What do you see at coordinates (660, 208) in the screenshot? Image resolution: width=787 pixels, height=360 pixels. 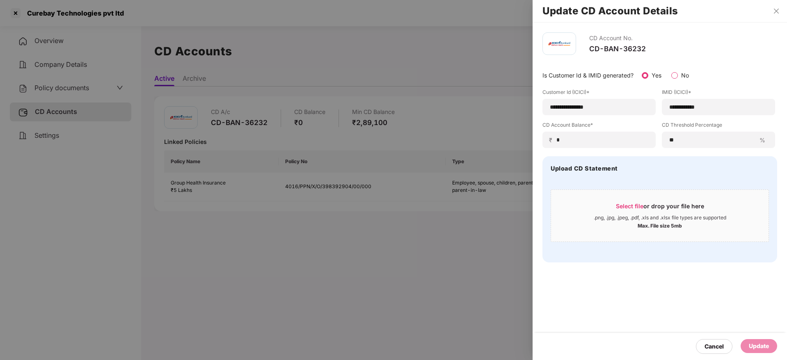 I see `div: or drop your file here` at bounding box center [660, 208].